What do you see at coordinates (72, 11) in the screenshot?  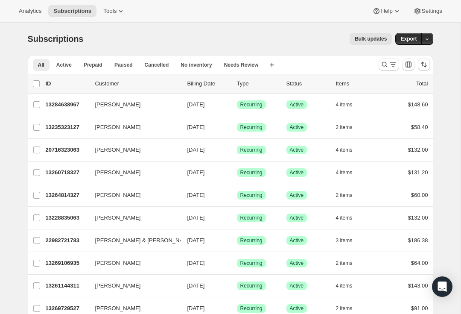 I see `button: Subscriptions` at bounding box center [72, 11].